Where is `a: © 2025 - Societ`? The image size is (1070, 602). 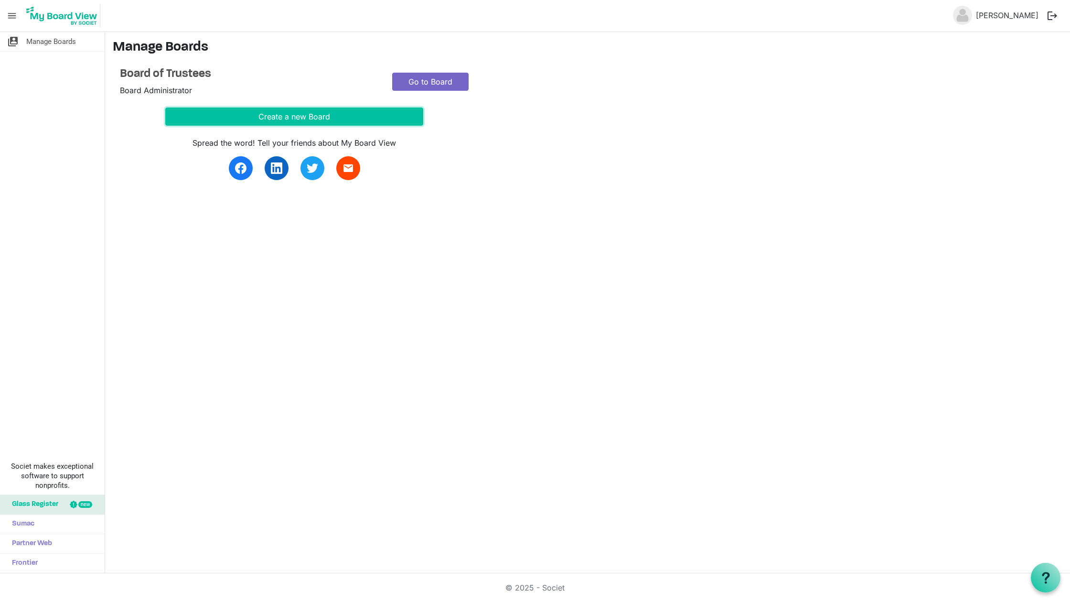
a: © 2025 - Societ is located at coordinates (535, 588).